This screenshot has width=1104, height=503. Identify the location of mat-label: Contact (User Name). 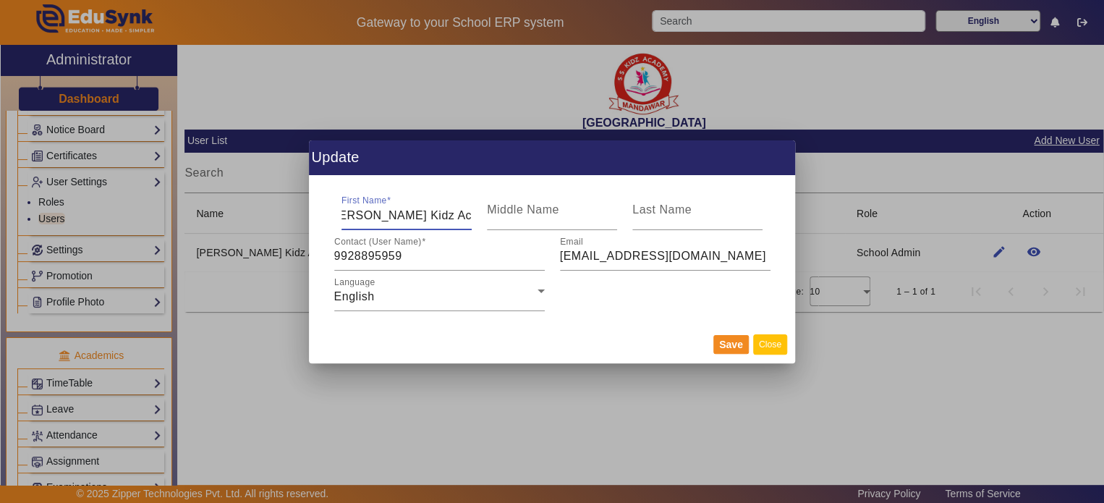
(378, 240).